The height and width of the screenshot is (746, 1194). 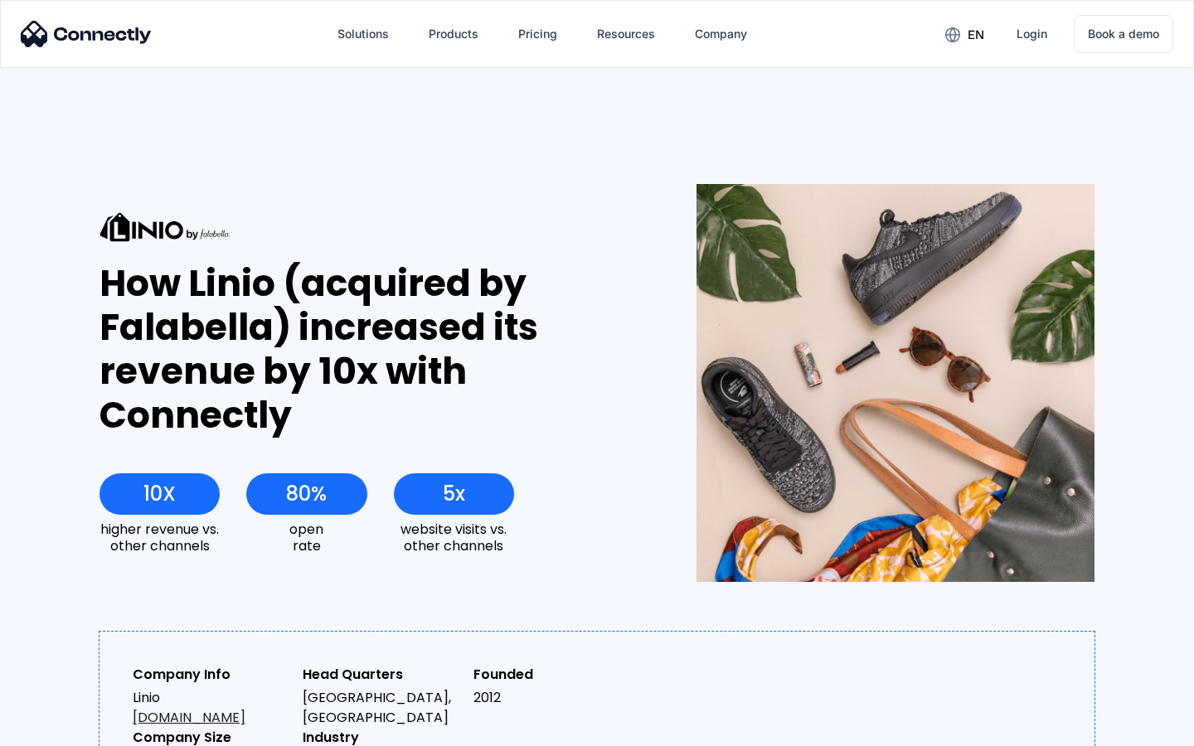 I want to click on div: 5x, so click(x=454, y=494).